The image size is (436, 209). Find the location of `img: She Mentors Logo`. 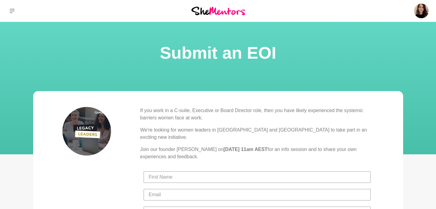

img: She Mentors Logo is located at coordinates (218, 11).